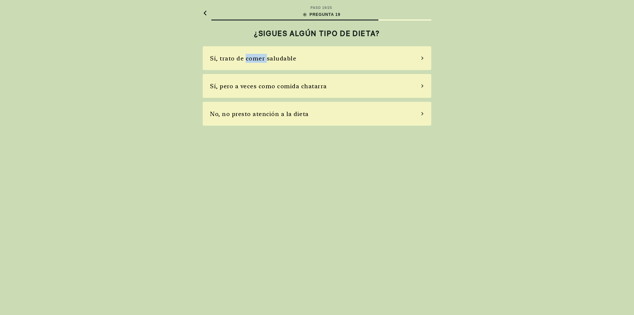  I want to click on div: Sí, trato de comer saludable, so click(253, 58).